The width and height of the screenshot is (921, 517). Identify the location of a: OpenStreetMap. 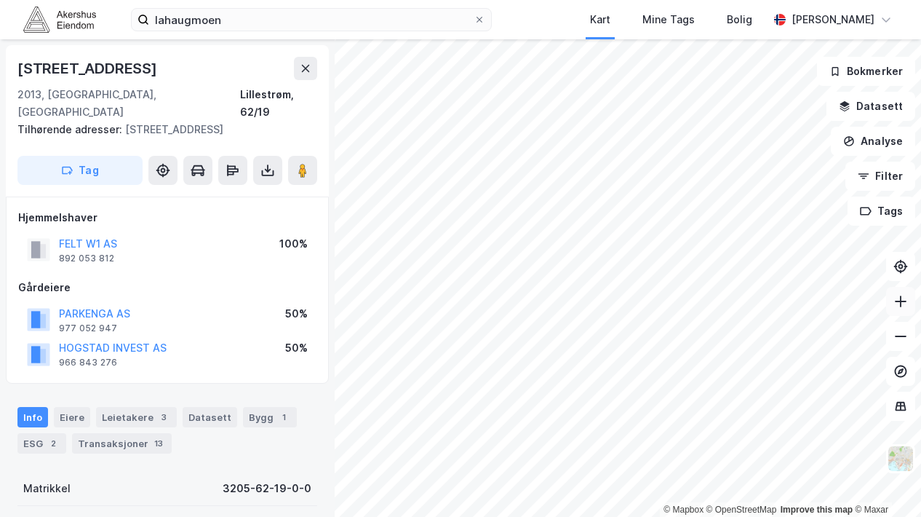
(741, 509).